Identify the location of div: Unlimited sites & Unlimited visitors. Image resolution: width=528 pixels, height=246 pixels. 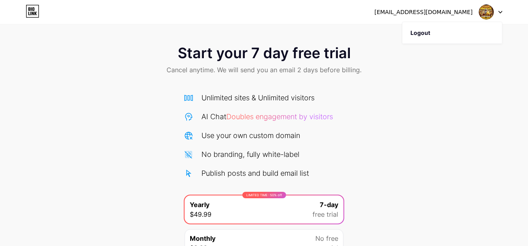
(258, 97).